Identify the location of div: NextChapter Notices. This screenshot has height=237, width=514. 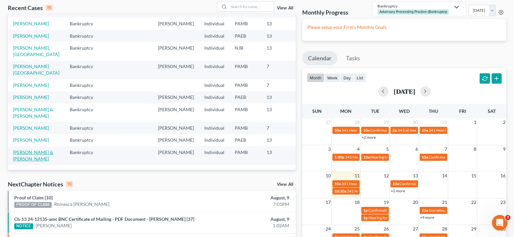
(41, 184).